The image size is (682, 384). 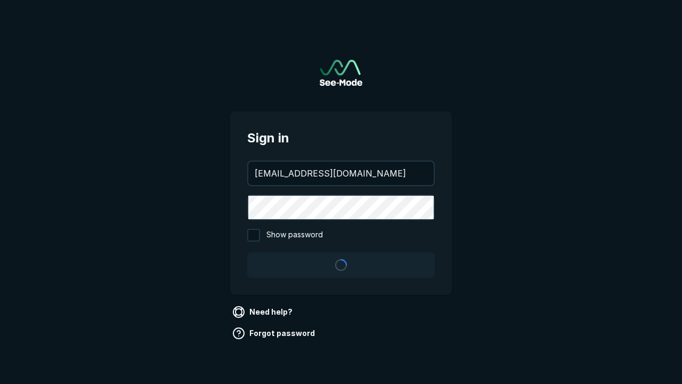 I want to click on span: Sign in, so click(x=341, y=138).